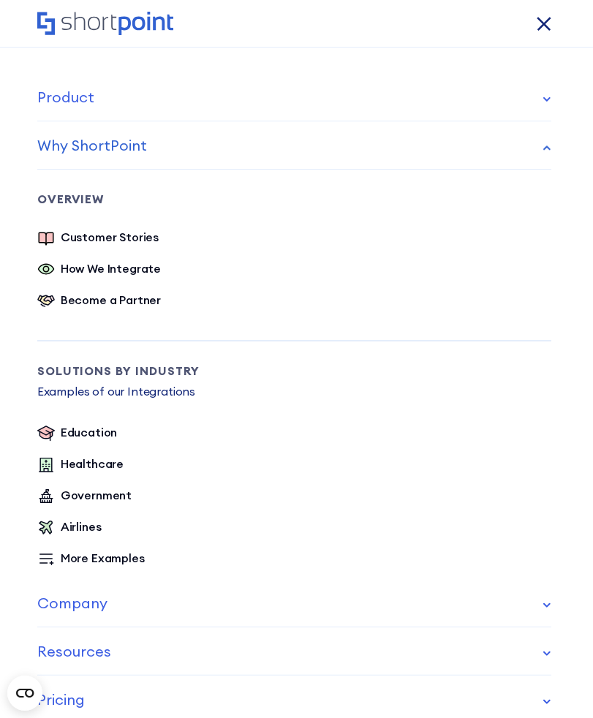 The image size is (593, 718). Describe the element at coordinates (295, 651) in the screenshot. I see `a: Resources` at that location.